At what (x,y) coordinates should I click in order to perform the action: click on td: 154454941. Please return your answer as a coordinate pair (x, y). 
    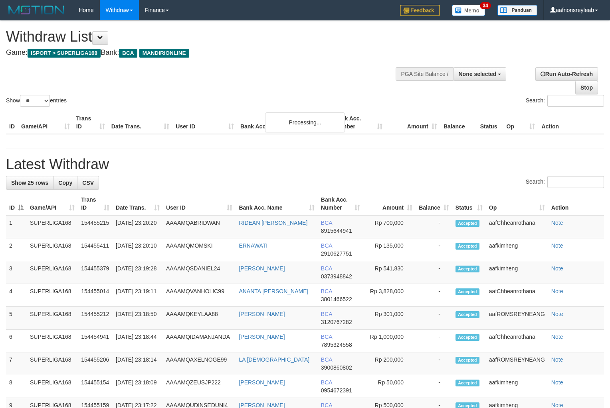
    Looking at the image, I should click on (95, 340).